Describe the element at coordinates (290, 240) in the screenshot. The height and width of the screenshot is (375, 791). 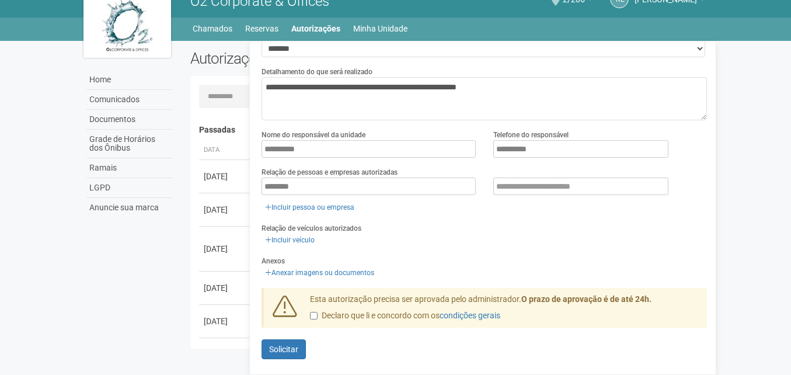
I see `a: Incluir veículo` at that location.